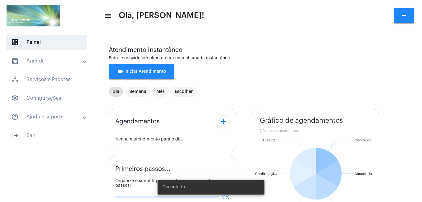 The image size is (422, 202). Describe the element at coordinates (47, 117) in the screenshot. I see `mat-panel-title: Ajuda e suporte` at that location.